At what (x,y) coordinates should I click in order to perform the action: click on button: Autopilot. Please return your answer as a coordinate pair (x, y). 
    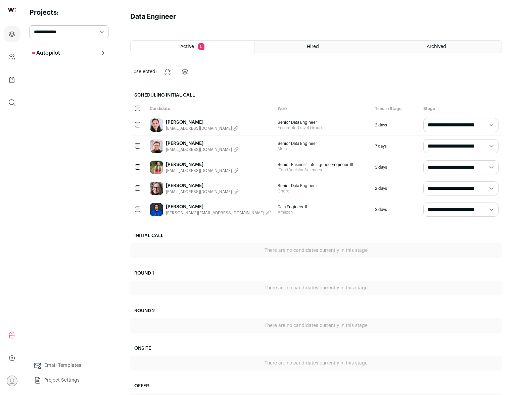
    Looking at the image, I should click on (69, 53).